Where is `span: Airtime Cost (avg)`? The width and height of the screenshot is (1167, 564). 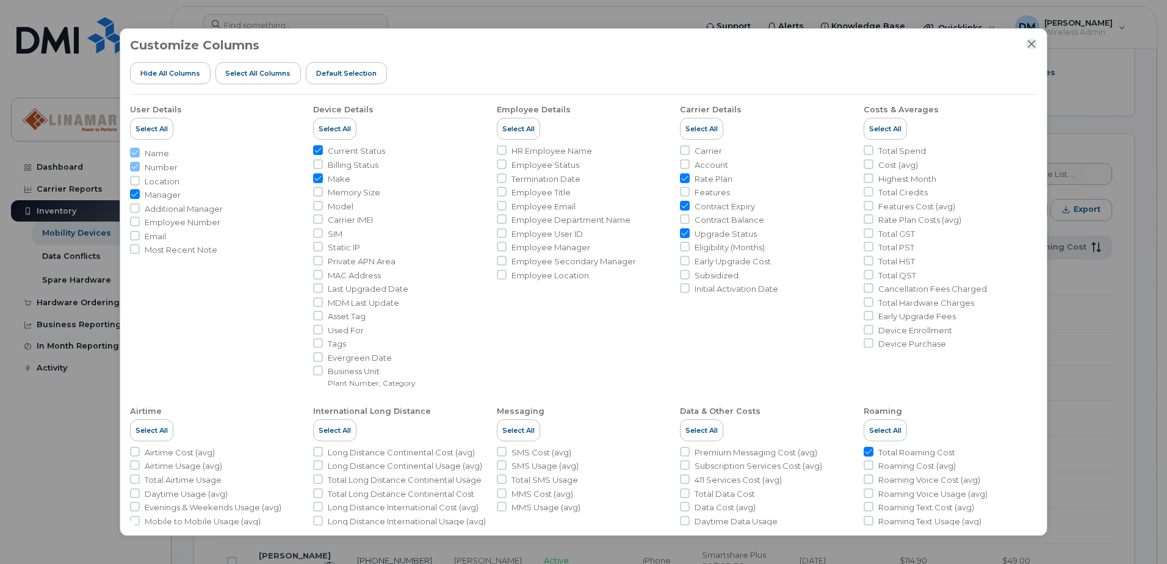
span: Airtime Cost (avg) is located at coordinates (180, 452).